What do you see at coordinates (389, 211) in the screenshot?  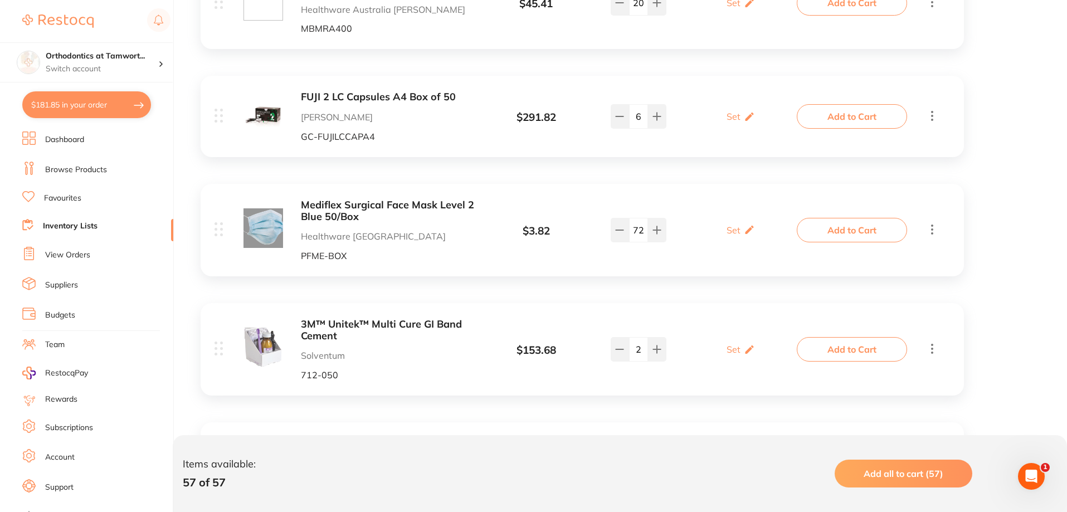 I see `b: Mediflex Surgical Face Mask Level 2 Blue 50/Box` at bounding box center [389, 211].